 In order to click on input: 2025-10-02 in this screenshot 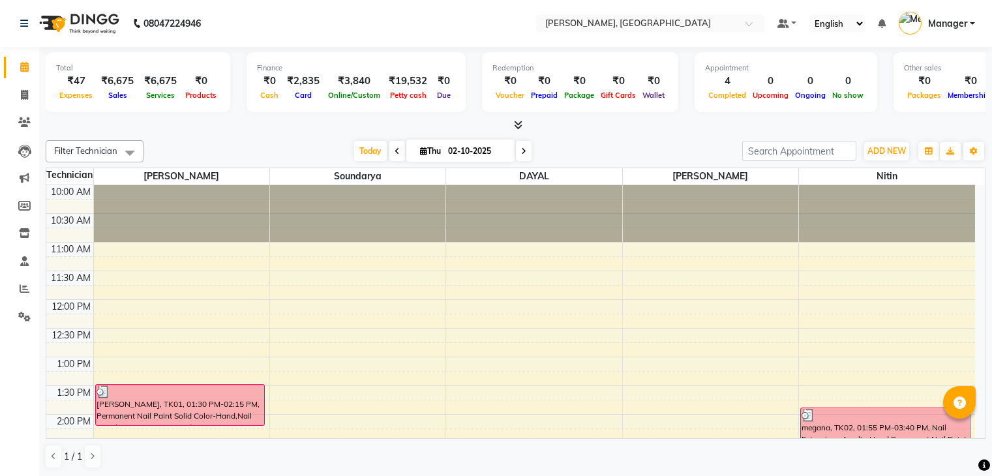, I will do `click(477, 151)`.